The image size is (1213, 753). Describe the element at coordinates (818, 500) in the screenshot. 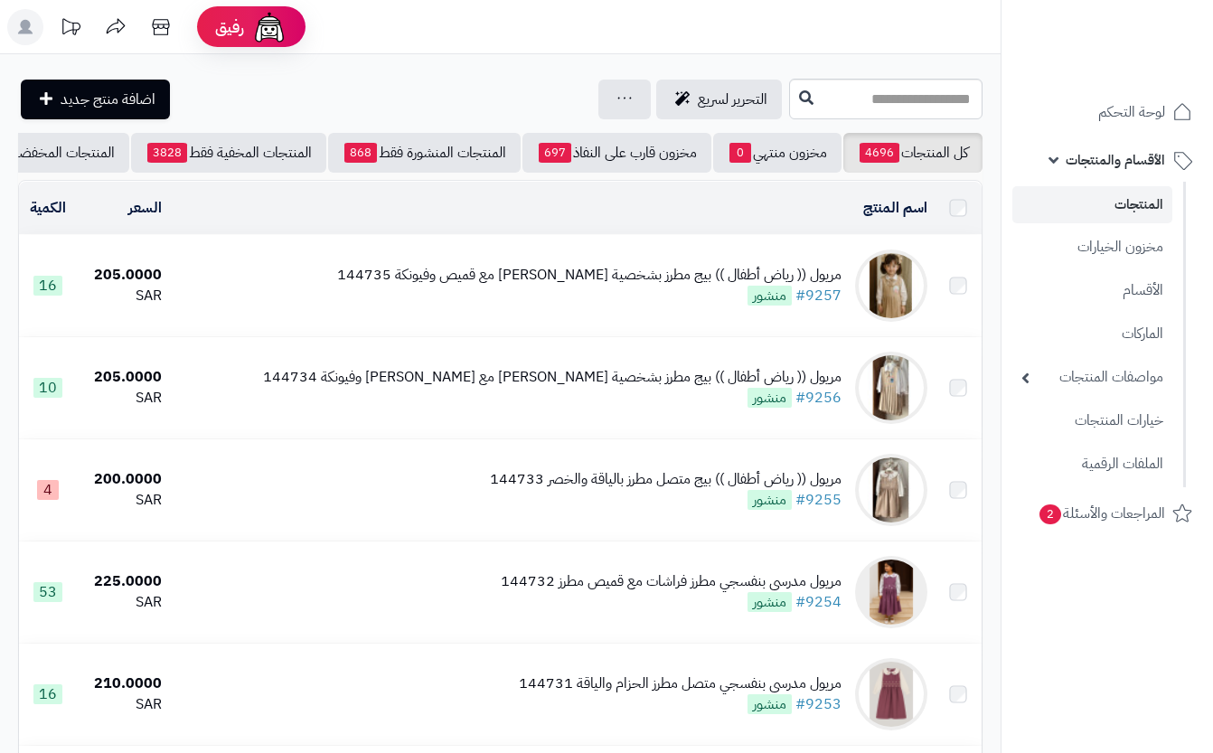

I see `a: #9255` at that location.